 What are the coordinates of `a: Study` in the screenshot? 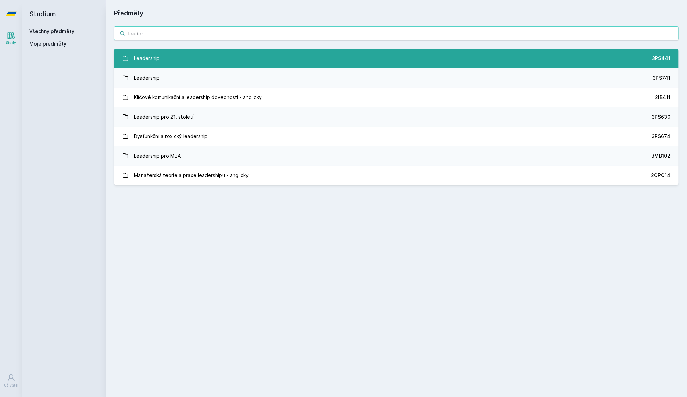 It's located at (11, 38).